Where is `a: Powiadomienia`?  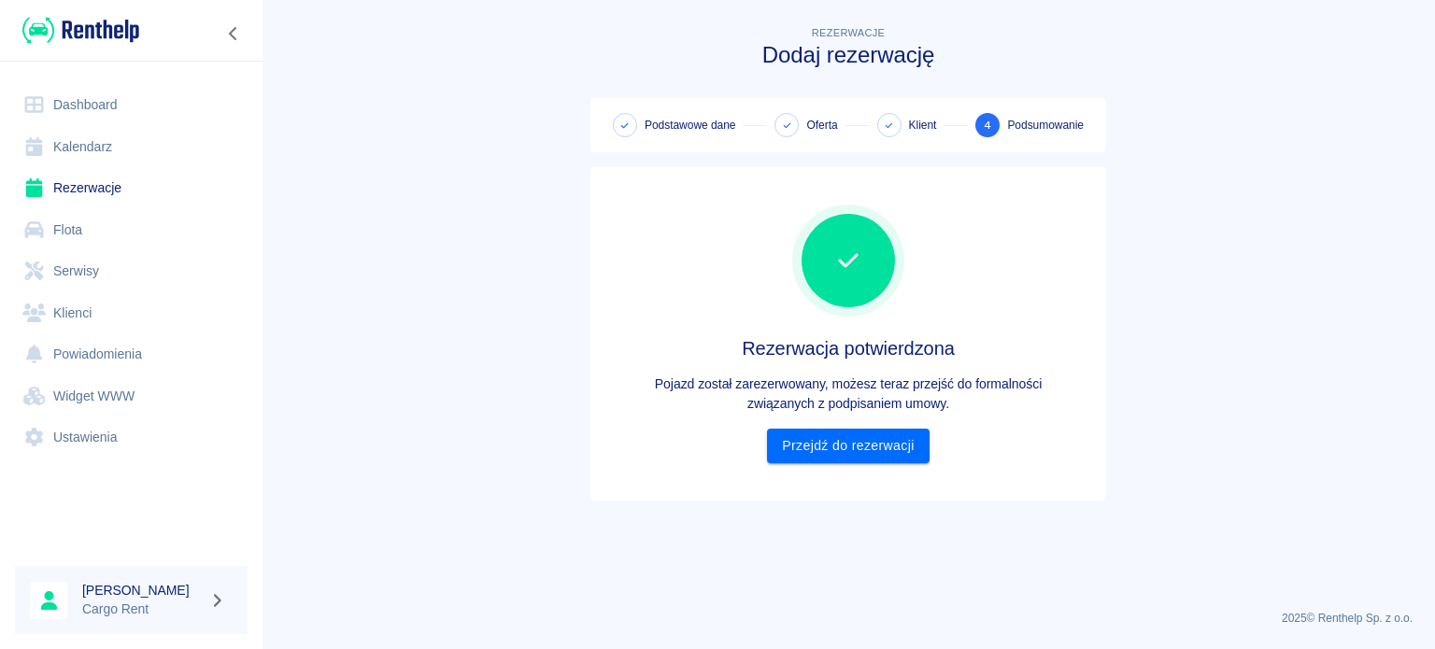
a: Powiadomienia is located at coordinates (131, 354).